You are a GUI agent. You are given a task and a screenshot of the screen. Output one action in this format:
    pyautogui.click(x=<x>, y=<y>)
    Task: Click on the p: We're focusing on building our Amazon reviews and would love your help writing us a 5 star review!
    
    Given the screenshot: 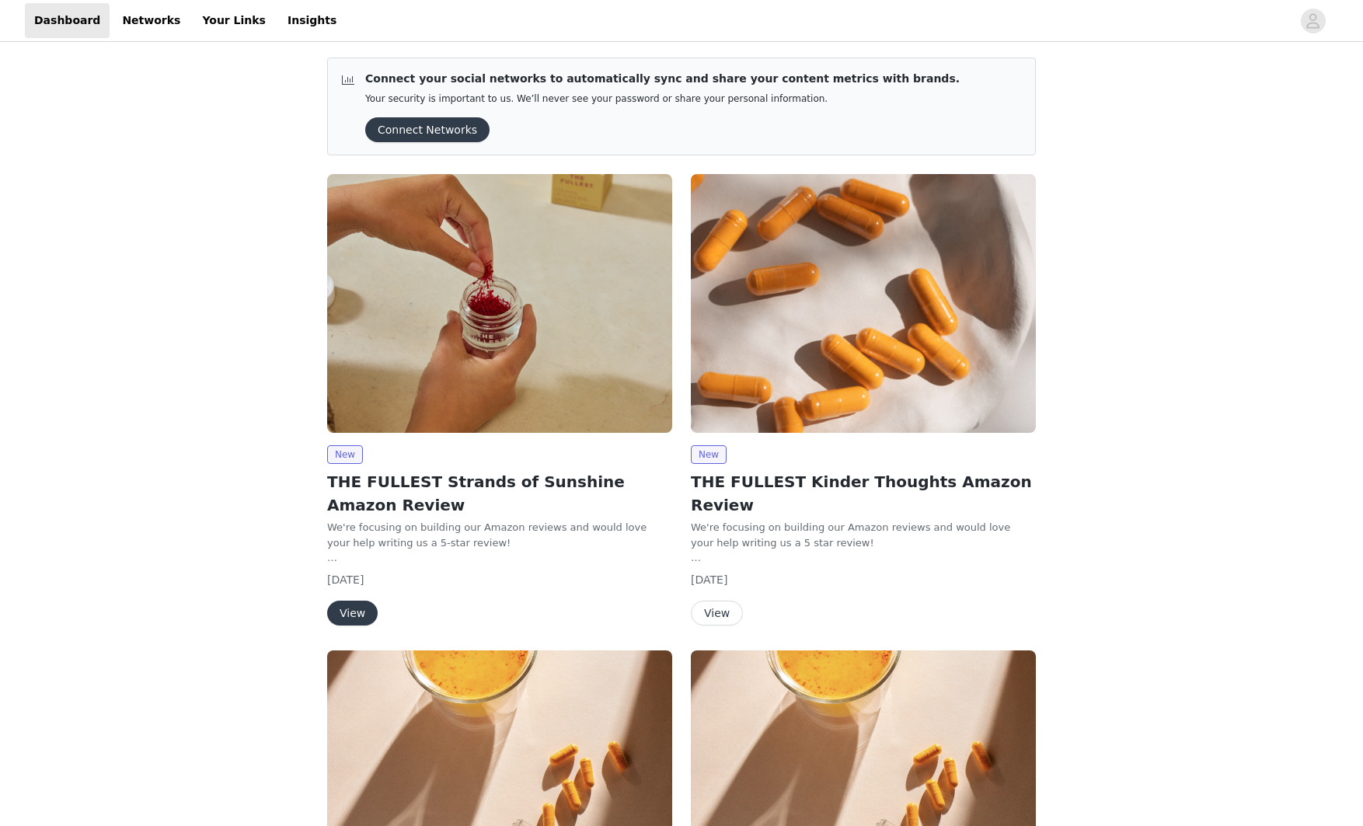 What is the action you would take?
    pyautogui.click(x=864, y=535)
    